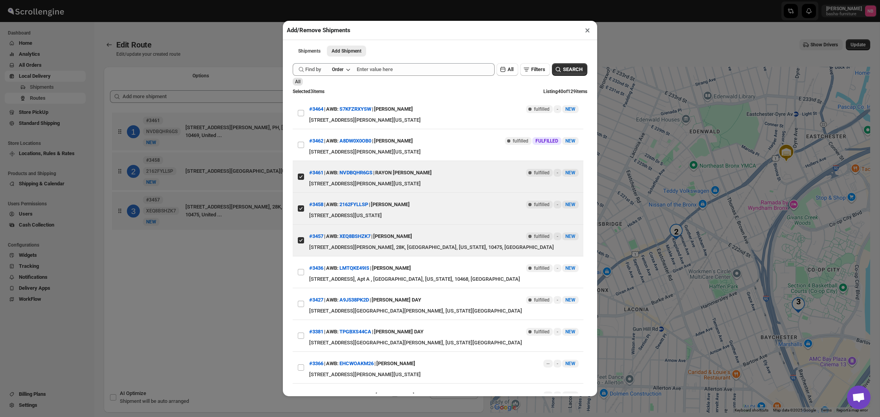 This screenshot has width=880, height=417. What do you see at coordinates (347, 51) in the screenshot?
I see `span: Add Shipment` at bounding box center [347, 51].